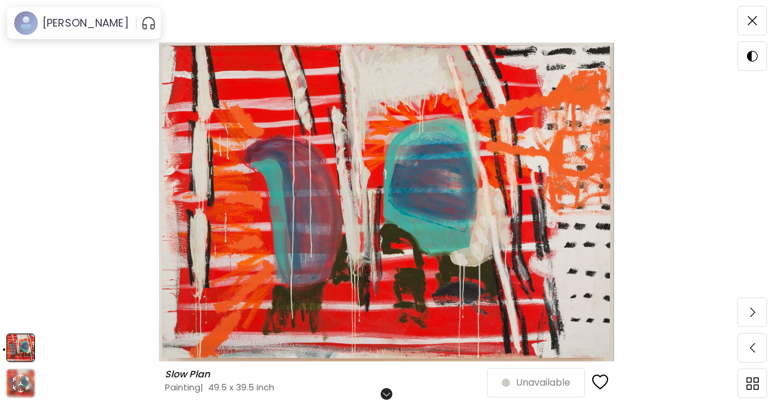  Describe the element at coordinates (326, 387) in the screenshot. I see `h4: Painting | 49.5 x 39.5 inch` at that location.